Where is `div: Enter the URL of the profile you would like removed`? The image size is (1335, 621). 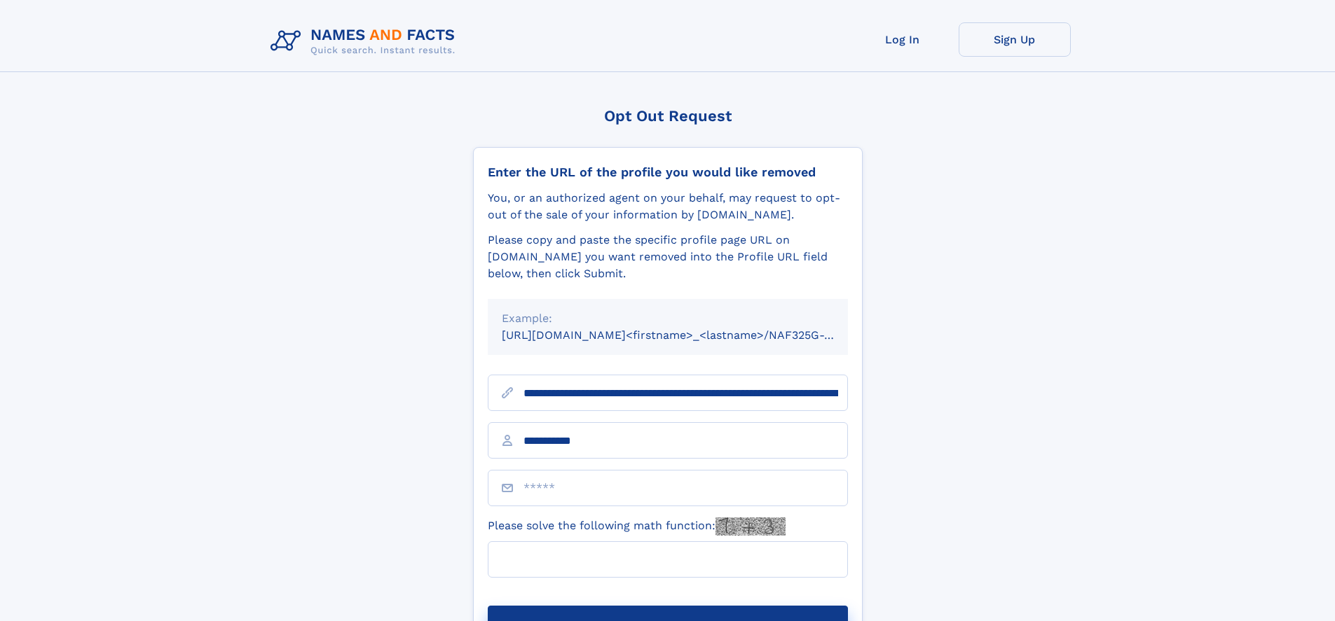
div: Enter the URL of the profile you would like removed is located at coordinates (668, 172).